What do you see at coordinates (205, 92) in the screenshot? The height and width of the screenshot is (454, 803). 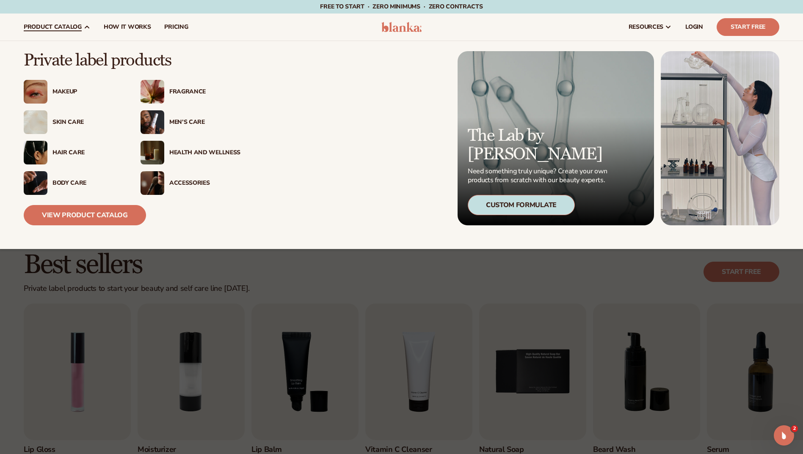 I see `div: Fragrance` at bounding box center [205, 92].